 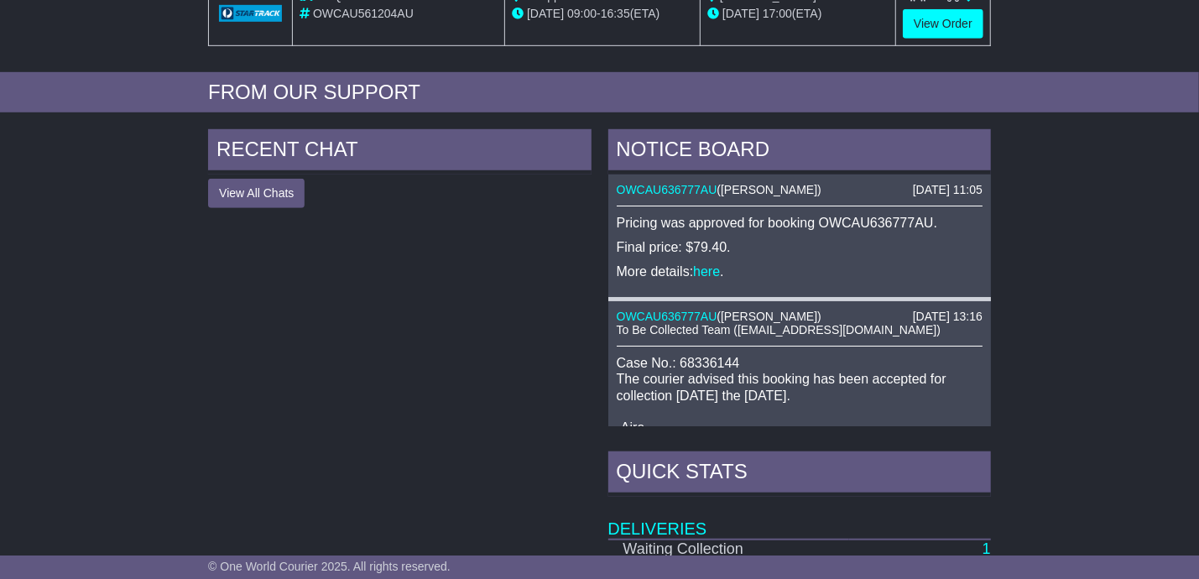 What do you see at coordinates (250, 13) in the screenshot?
I see `img: GetCarrierServiceLogo` at bounding box center [250, 13].